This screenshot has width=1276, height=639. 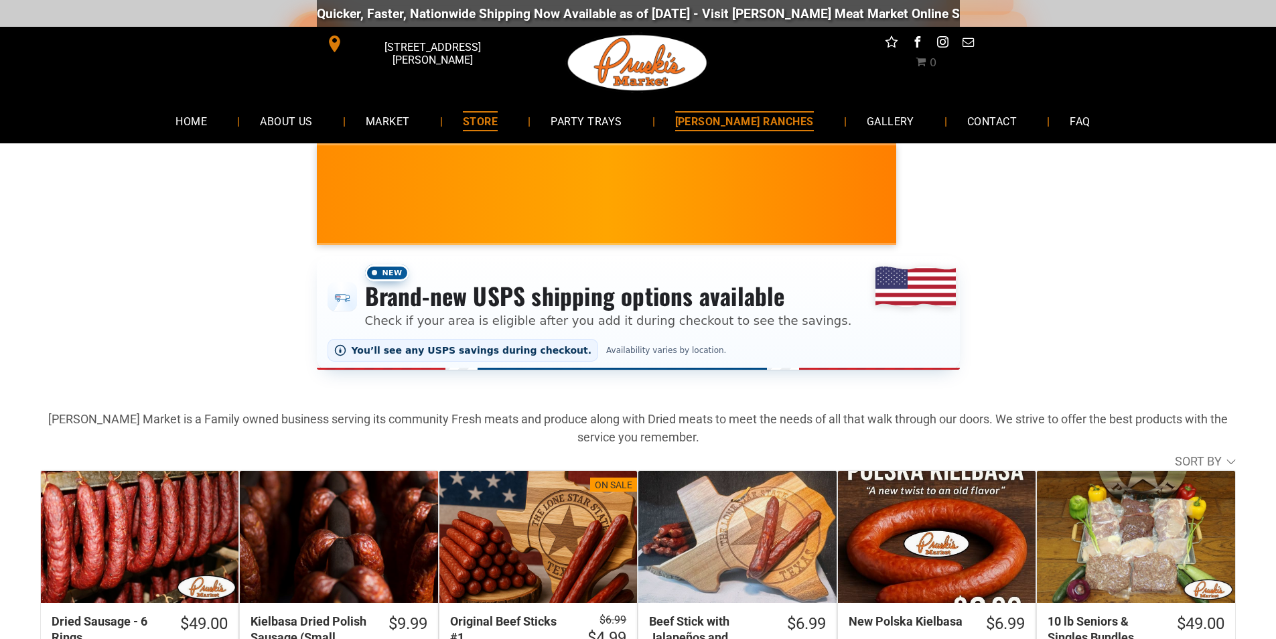 What do you see at coordinates (992, 121) in the screenshot?
I see `a: CONTACT` at bounding box center [992, 121].